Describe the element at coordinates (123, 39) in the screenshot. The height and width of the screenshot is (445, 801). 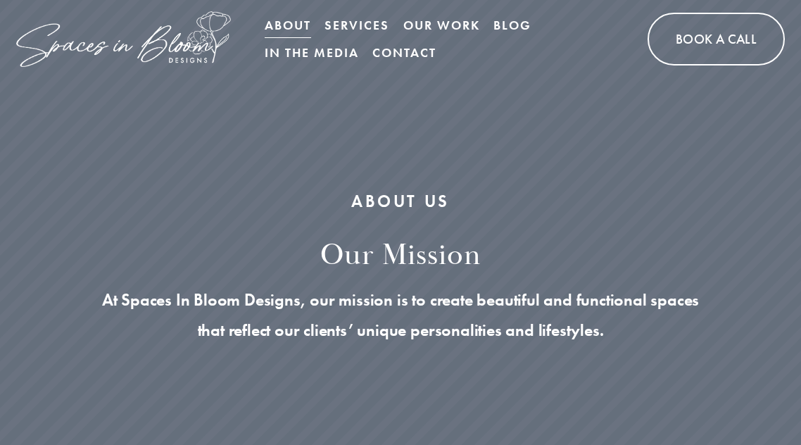
I see `img: Spaces in Bloom Designs` at that location.